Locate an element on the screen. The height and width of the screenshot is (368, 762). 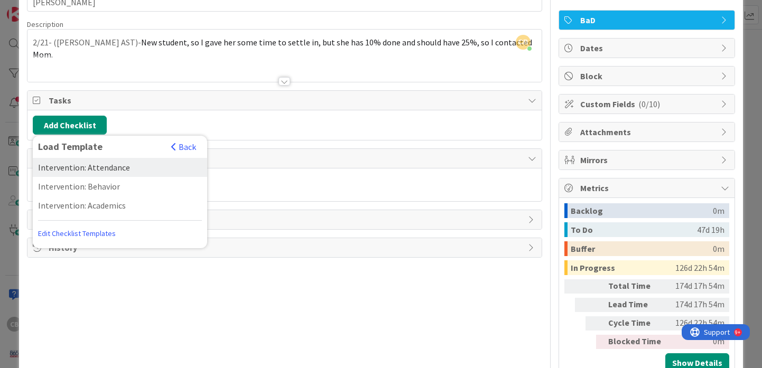
div: Intervention: Attendance is located at coordinates (120, 167).